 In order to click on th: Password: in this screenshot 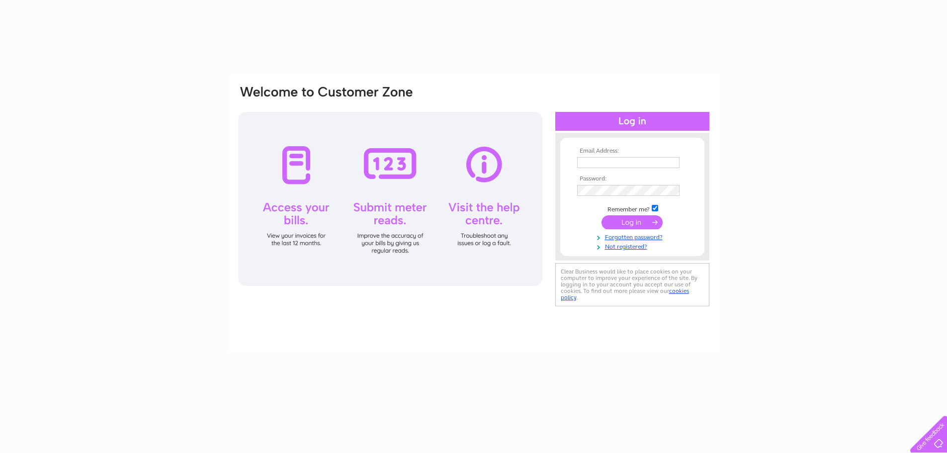, I will do `click(632, 179)`.